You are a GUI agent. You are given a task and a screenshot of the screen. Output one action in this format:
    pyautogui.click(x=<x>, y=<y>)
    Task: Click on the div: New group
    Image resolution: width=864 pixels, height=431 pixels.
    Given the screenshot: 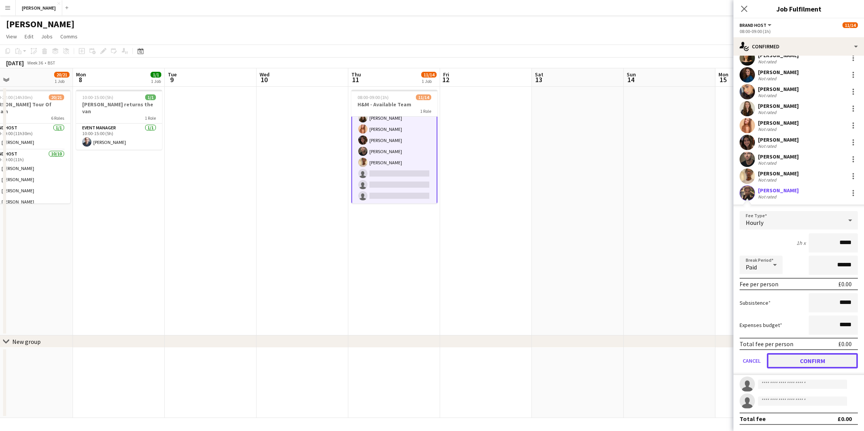 What is the action you would take?
    pyautogui.click(x=27, y=342)
    